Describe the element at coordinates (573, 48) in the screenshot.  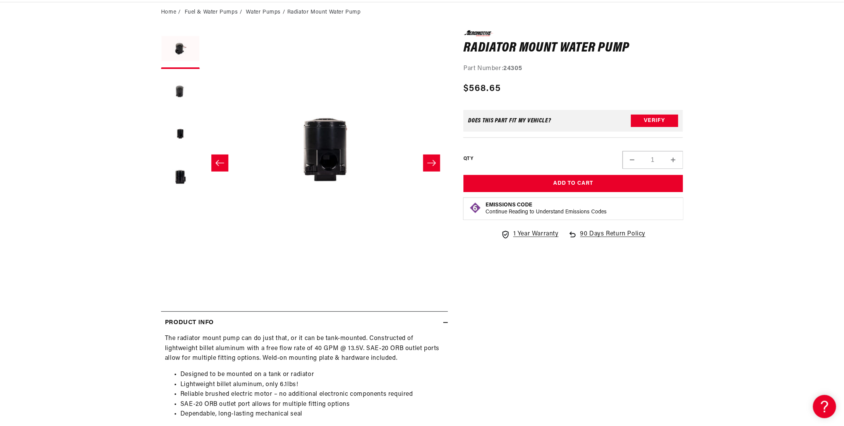
I see `h1: Radiator Mount Water Pump` at that location.